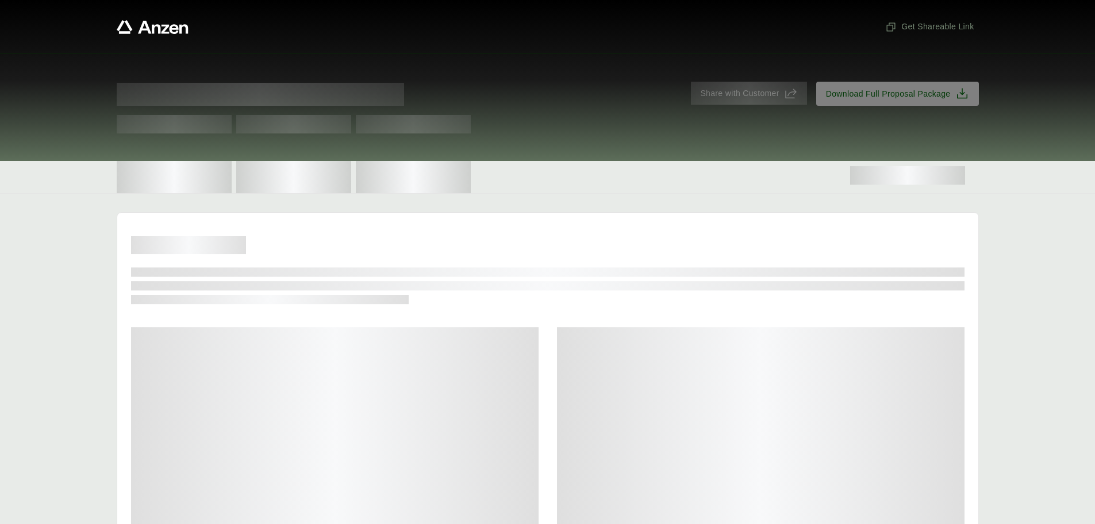 This screenshot has height=524, width=1095. I want to click on span: Get Shareable Link, so click(930, 26).